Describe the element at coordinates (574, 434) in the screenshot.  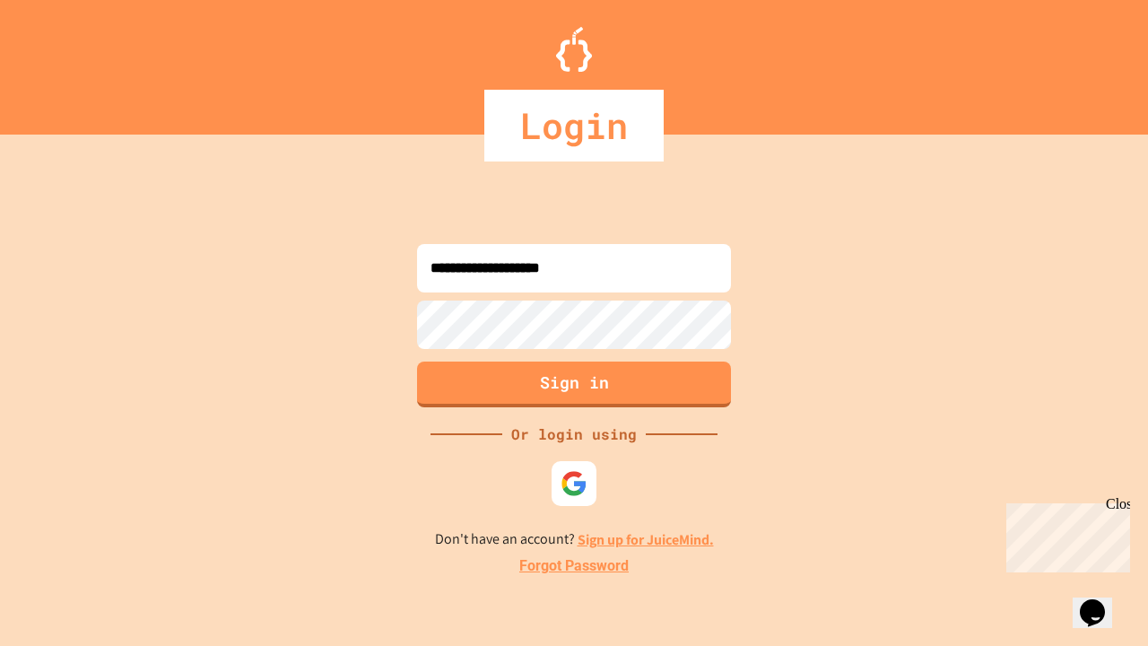
I see `div: Or login using` at that location.